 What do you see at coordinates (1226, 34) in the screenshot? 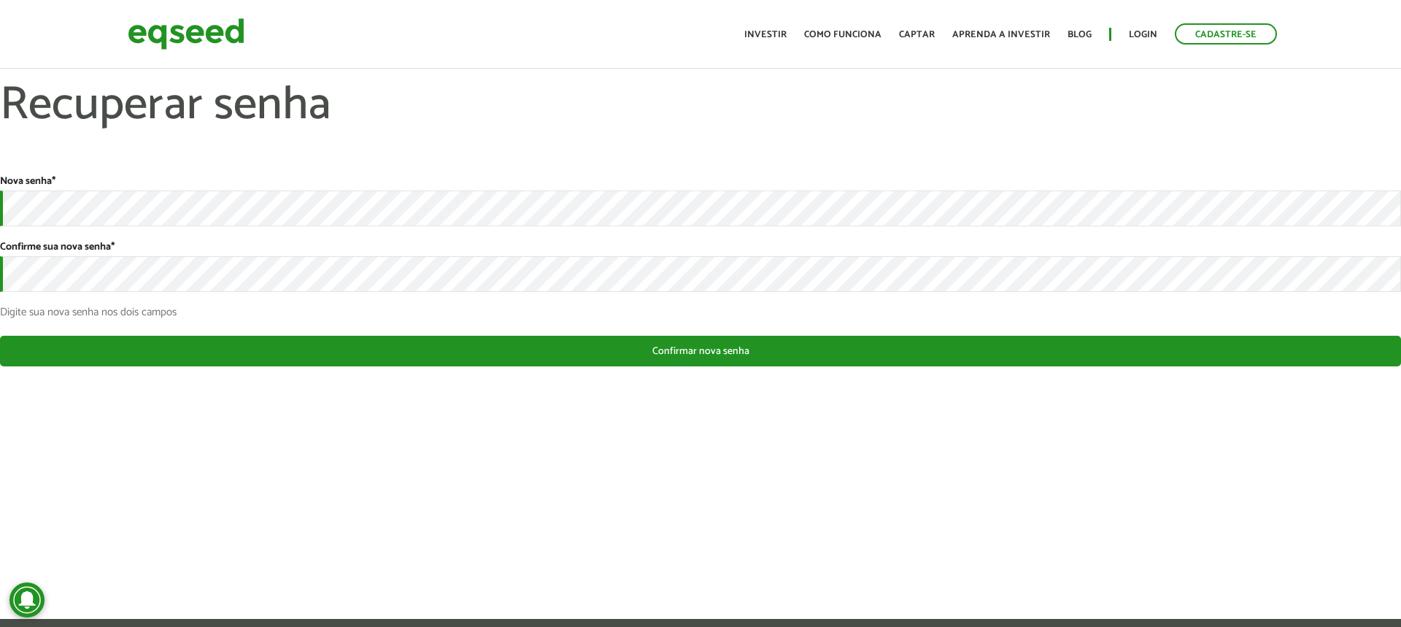
I see `a: Cadastre-se` at bounding box center [1226, 34].